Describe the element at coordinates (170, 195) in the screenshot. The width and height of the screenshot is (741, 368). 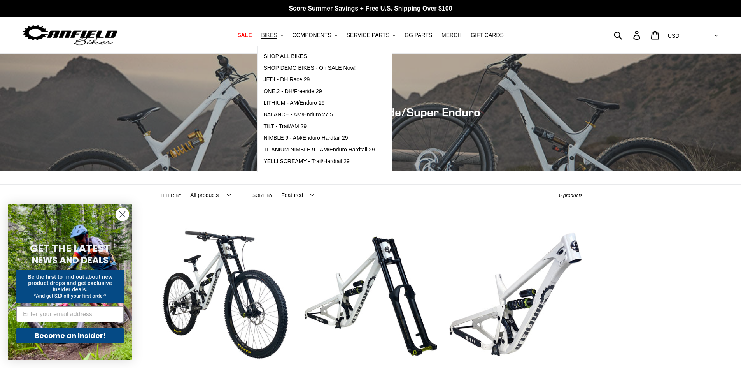
I see `label: Filter by` at that location.